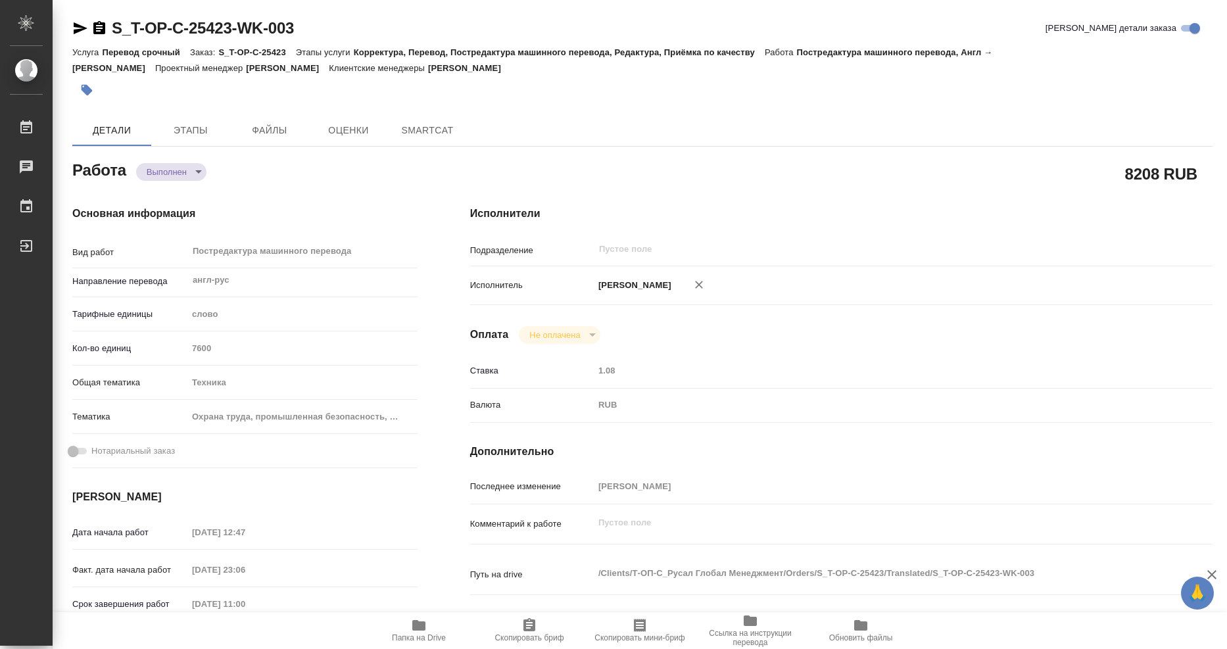 The height and width of the screenshot is (649, 1227). What do you see at coordinates (303, 314) in the screenshot?
I see `div: слово` at bounding box center [303, 314].